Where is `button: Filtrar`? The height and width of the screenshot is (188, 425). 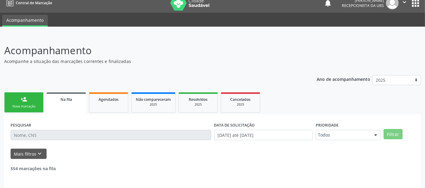
button: Filtrar is located at coordinates (393, 134).